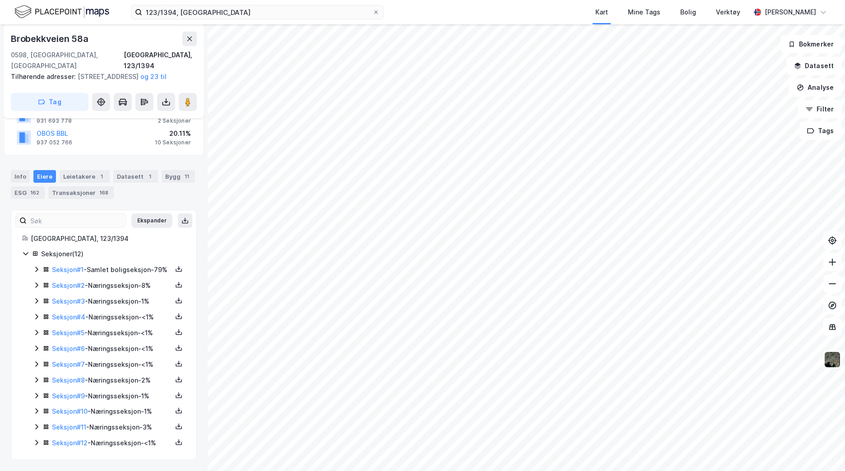 This screenshot has height=471, width=845. Describe the element at coordinates (820, 131) in the screenshot. I see `button: Tags` at that location.